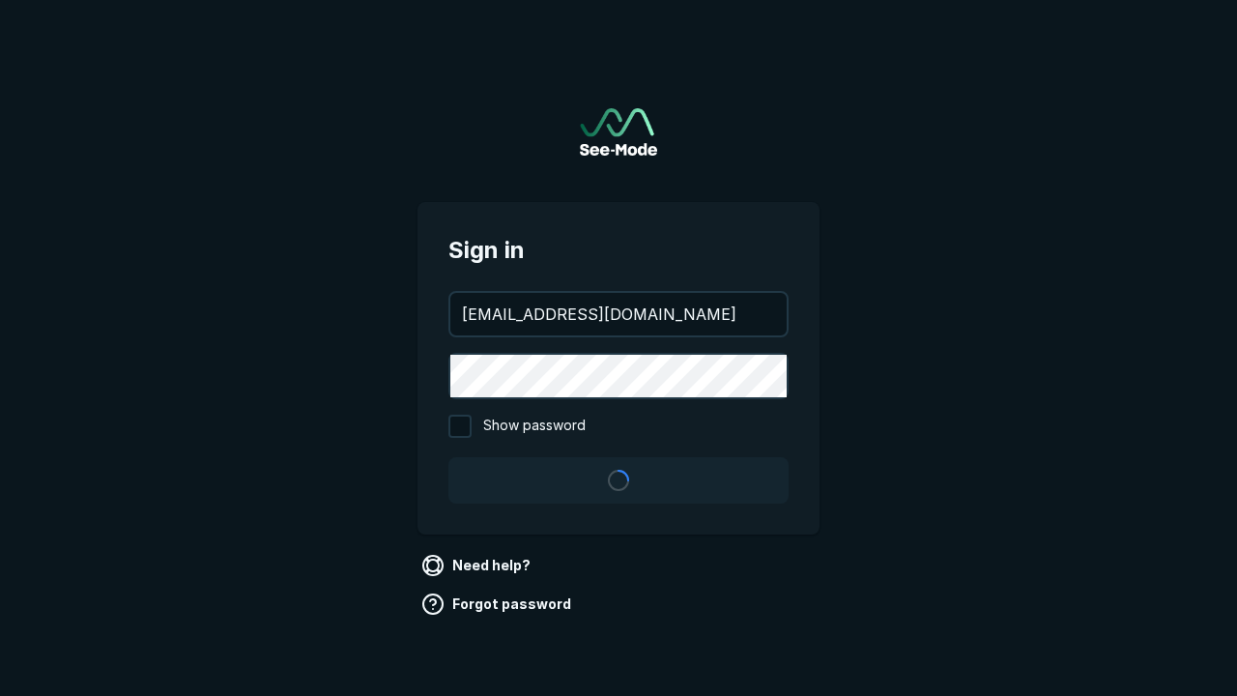 This screenshot has width=1237, height=696. I want to click on a: Need help?, so click(477, 565).